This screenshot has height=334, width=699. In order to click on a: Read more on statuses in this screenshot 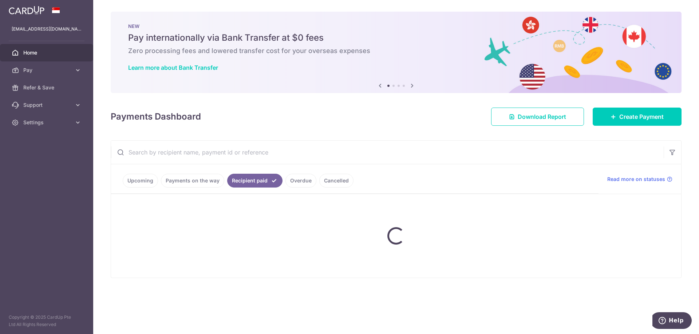, I will do `click(639, 179)`.